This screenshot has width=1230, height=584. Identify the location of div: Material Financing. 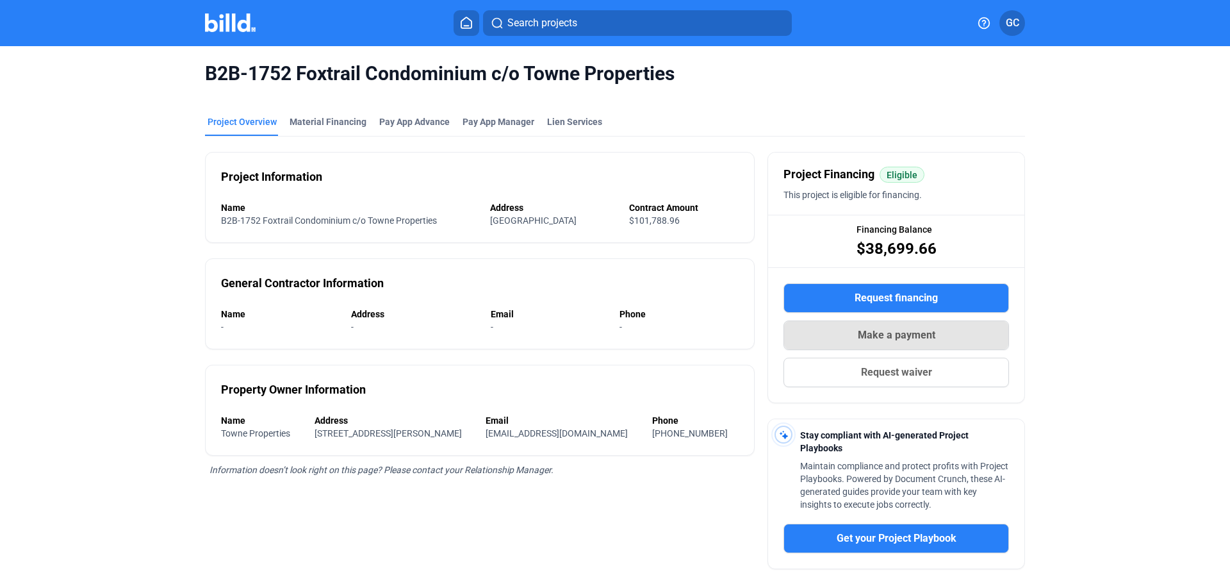
(328, 122).